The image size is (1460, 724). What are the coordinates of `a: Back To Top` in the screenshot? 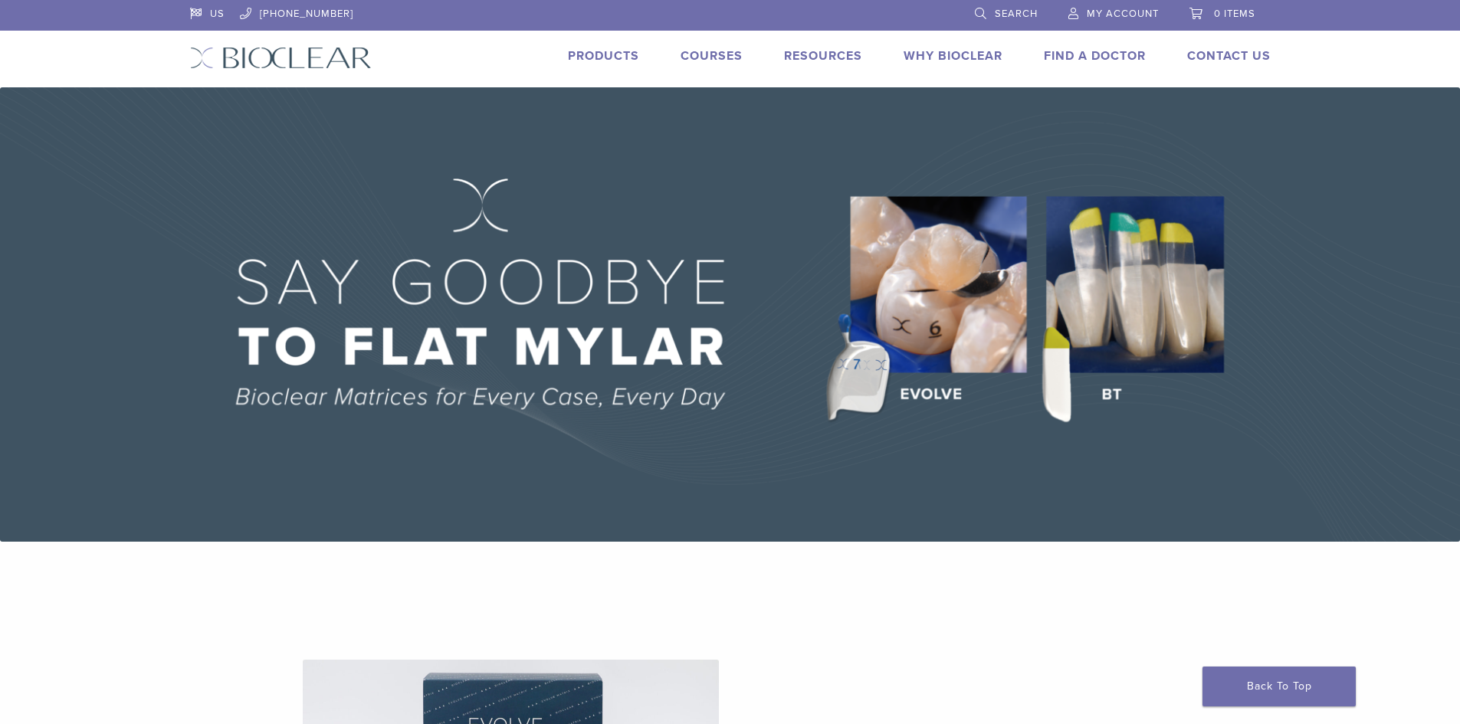 It's located at (1279, 687).